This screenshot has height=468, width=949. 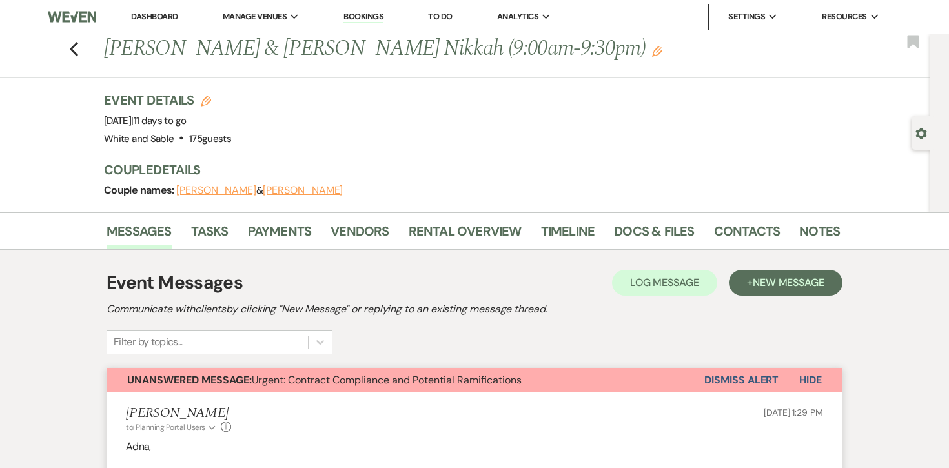 What do you see at coordinates (167, 100) in the screenshot?
I see `h3: Event Details` at bounding box center [167, 100].